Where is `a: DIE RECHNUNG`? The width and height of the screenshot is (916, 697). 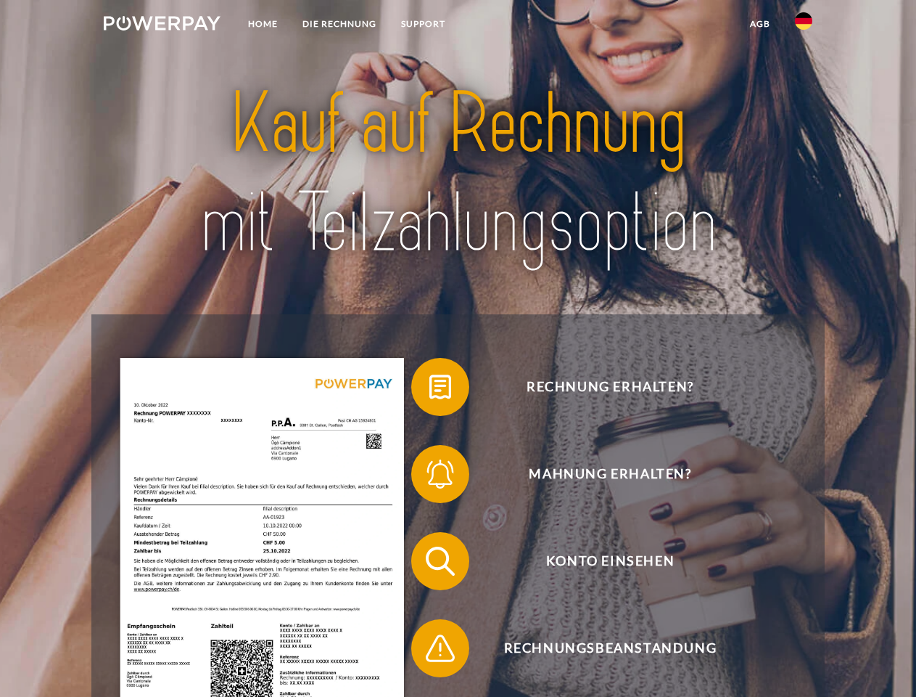
a: DIE RECHNUNG is located at coordinates (340, 24).